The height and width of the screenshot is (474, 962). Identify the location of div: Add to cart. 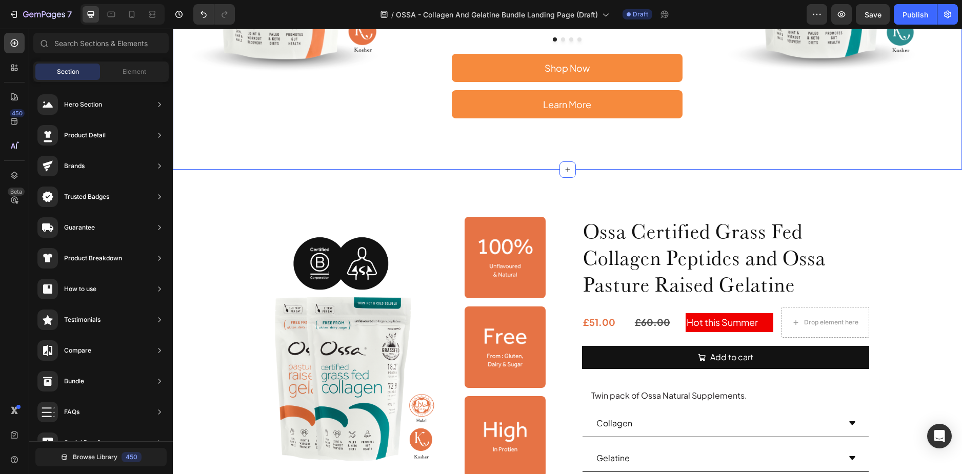
(559, 329).